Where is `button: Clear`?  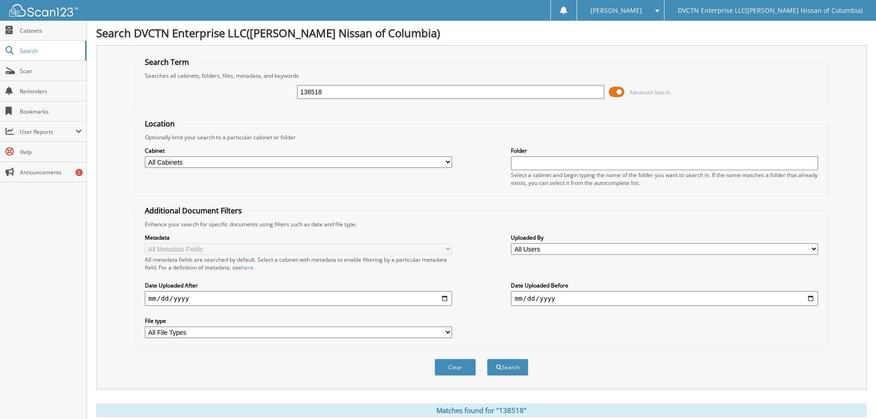 button: Clear is located at coordinates (455, 367).